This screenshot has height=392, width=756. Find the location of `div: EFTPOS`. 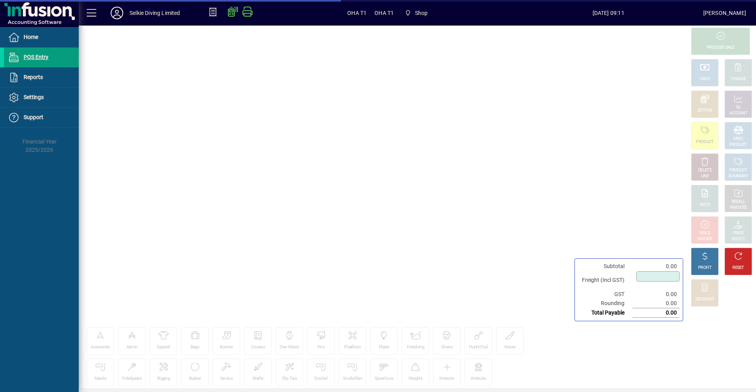

div: EFTPOS is located at coordinates (704, 111).